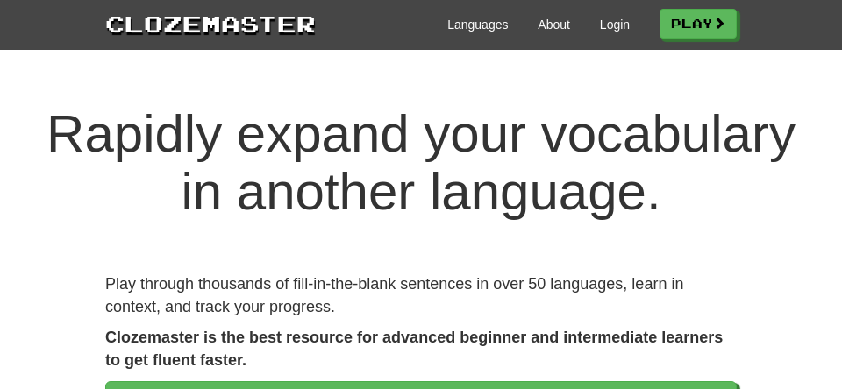  I want to click on p: Play through thousands of fill-in-the-blank sentences in over 50 languages, learn in context, and..., so click(421, 296).